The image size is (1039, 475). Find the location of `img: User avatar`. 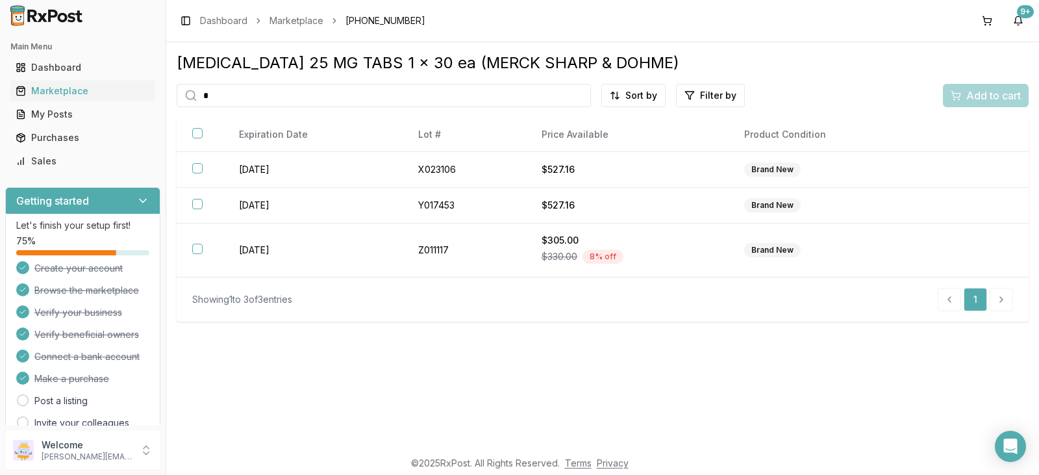

img: User avatar is located at coordinates (23, 450).